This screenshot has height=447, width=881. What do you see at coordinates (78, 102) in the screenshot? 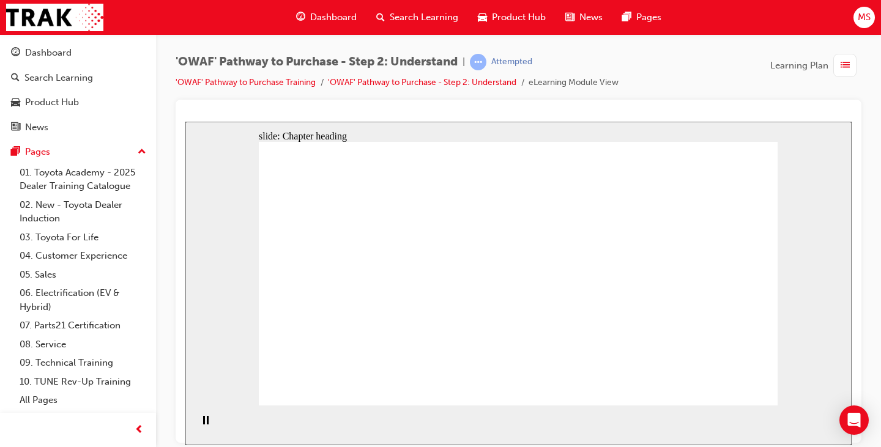
I see `a: Product Hub` at bounding box center [78, 102].